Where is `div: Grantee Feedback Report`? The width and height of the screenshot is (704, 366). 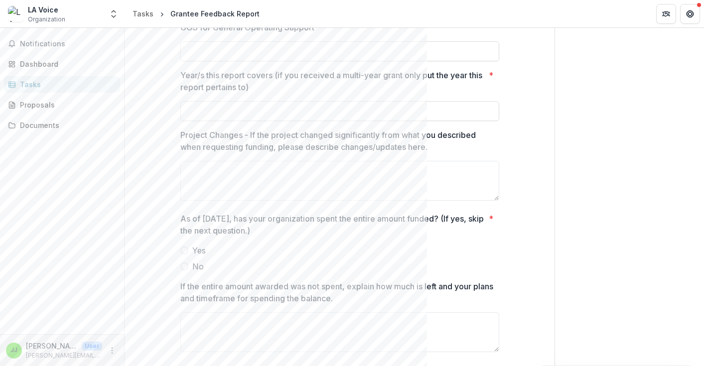 div: Grantee Feedback Report is located at coordinates (215, 13).